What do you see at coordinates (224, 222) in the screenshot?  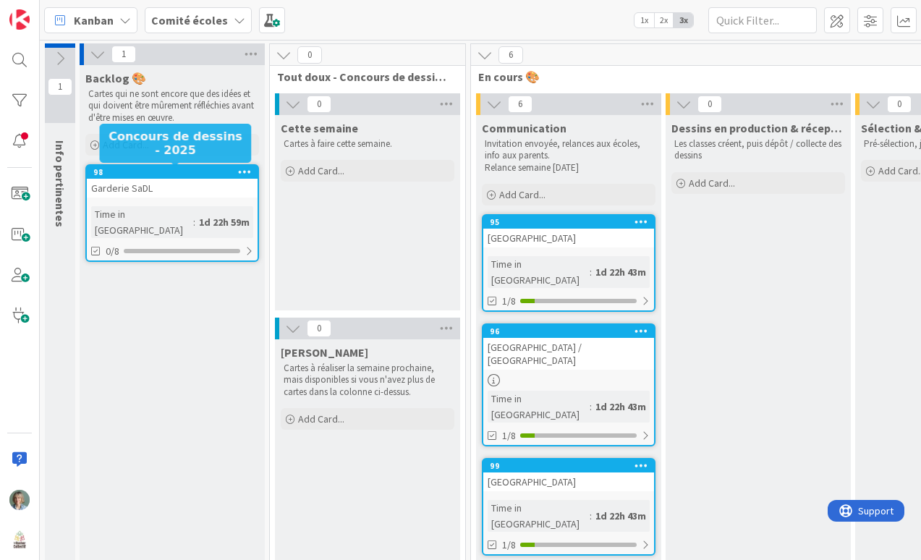 I see `div: 1d 22h 59m` at bounding box center [224, 222].